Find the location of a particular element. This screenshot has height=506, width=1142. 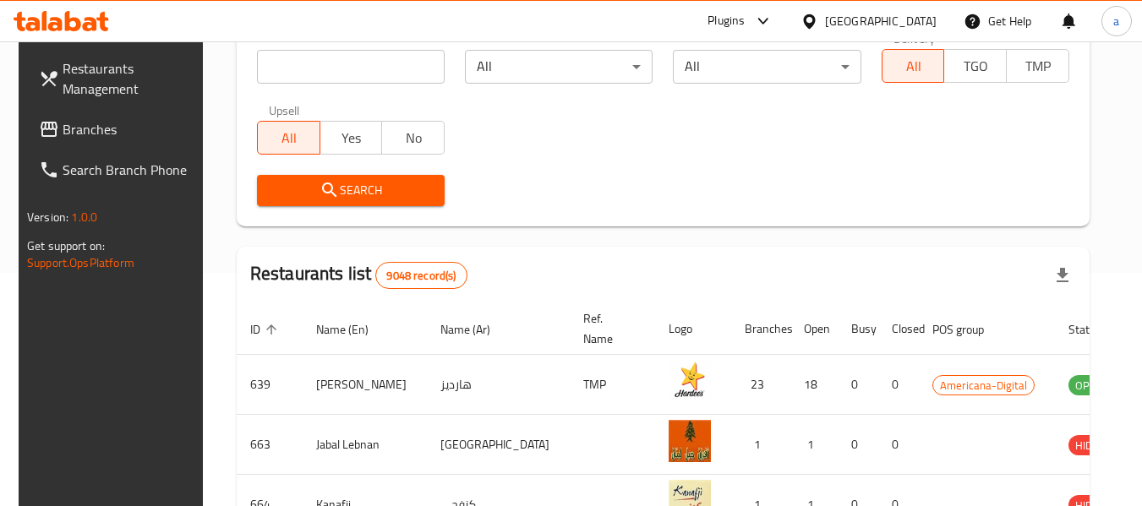

td: TMP is located at coordinates (612, 384).